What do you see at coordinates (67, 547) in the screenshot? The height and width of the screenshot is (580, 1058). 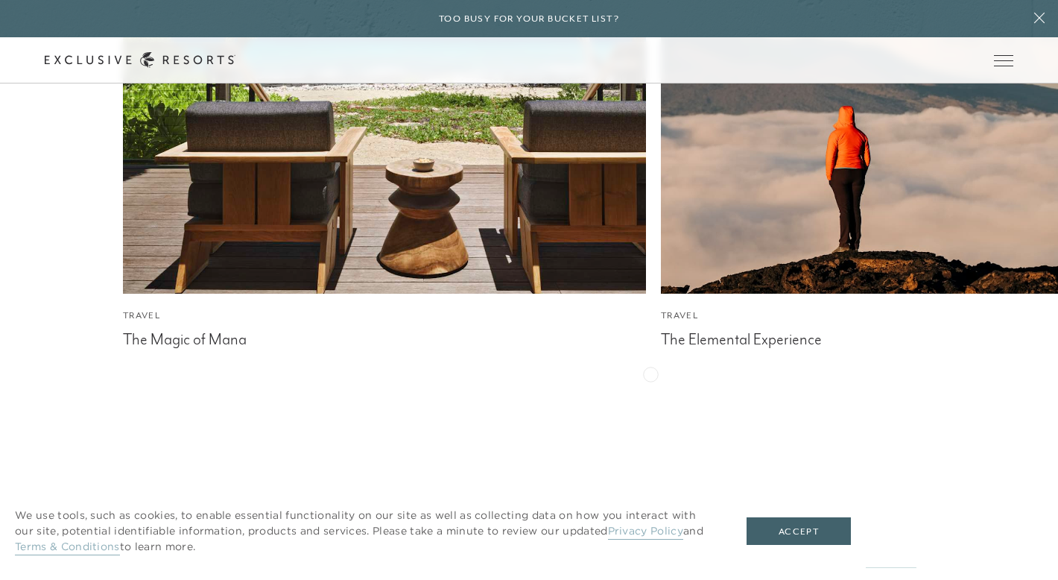 I see `a: Terms & Conditions` at bounding box center [67, 547].